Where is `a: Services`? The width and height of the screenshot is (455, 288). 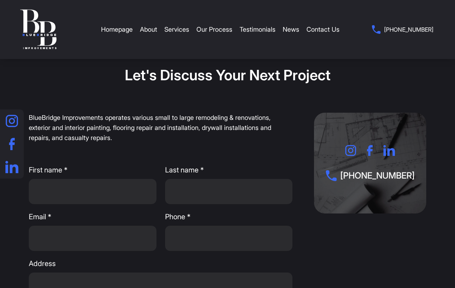
a: Services is located at coordinates (176, 29).